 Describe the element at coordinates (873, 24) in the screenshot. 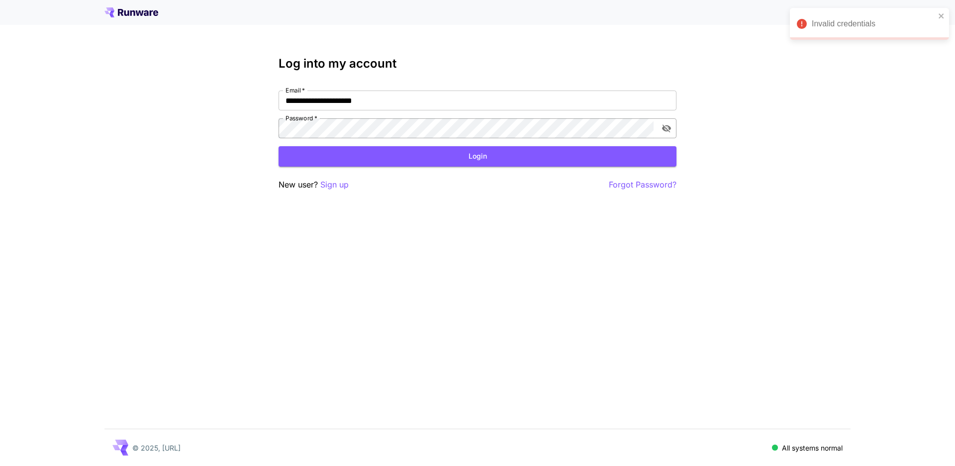

I see `div: Invalid credentials` at that location.